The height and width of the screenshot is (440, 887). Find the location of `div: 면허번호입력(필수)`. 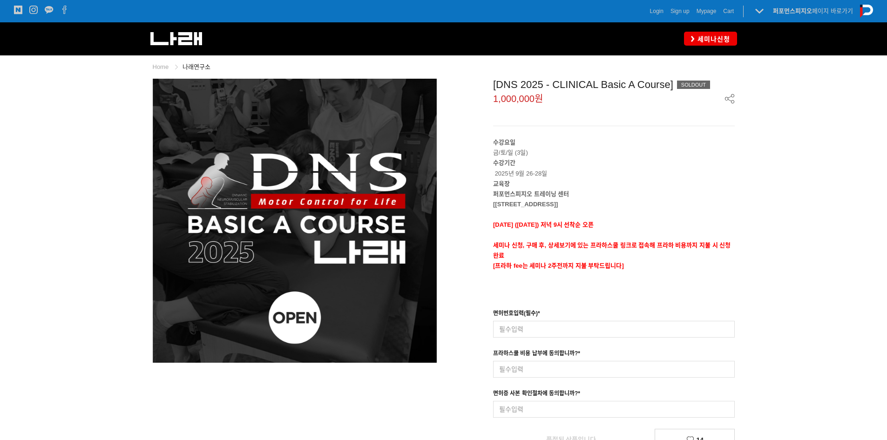

div: 면허번호입력(필수) is located at coordinates (517, 315).